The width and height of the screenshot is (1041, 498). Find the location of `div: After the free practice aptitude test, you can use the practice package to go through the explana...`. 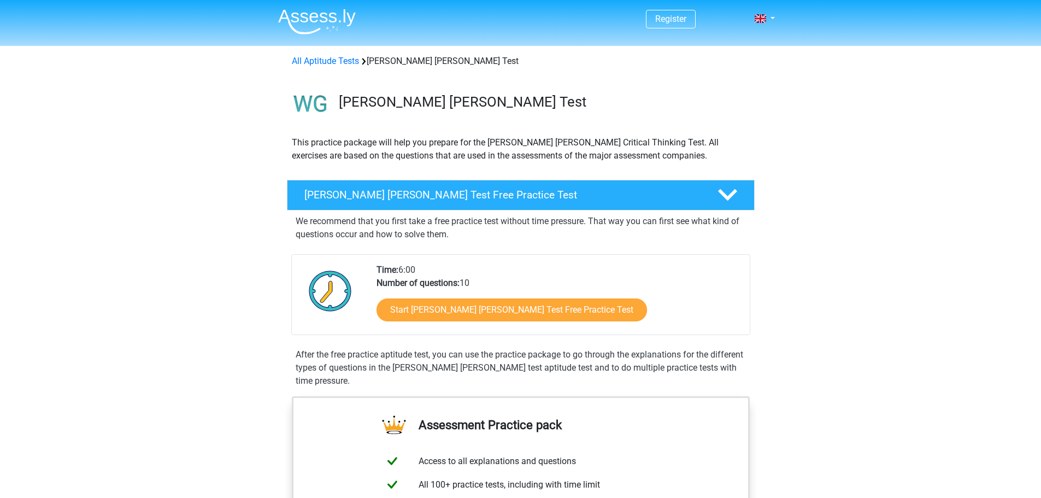

div: After the free practice aptitude test, you can use the practice package to go through the explana... is located at coordinates (521, 368).